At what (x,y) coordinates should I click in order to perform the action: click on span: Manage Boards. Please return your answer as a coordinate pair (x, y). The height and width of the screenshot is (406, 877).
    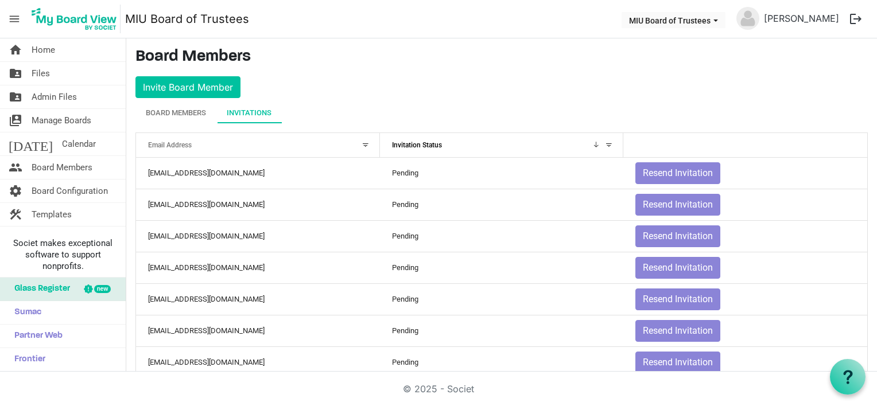
    Looking at the image, I should click on (61, 121).